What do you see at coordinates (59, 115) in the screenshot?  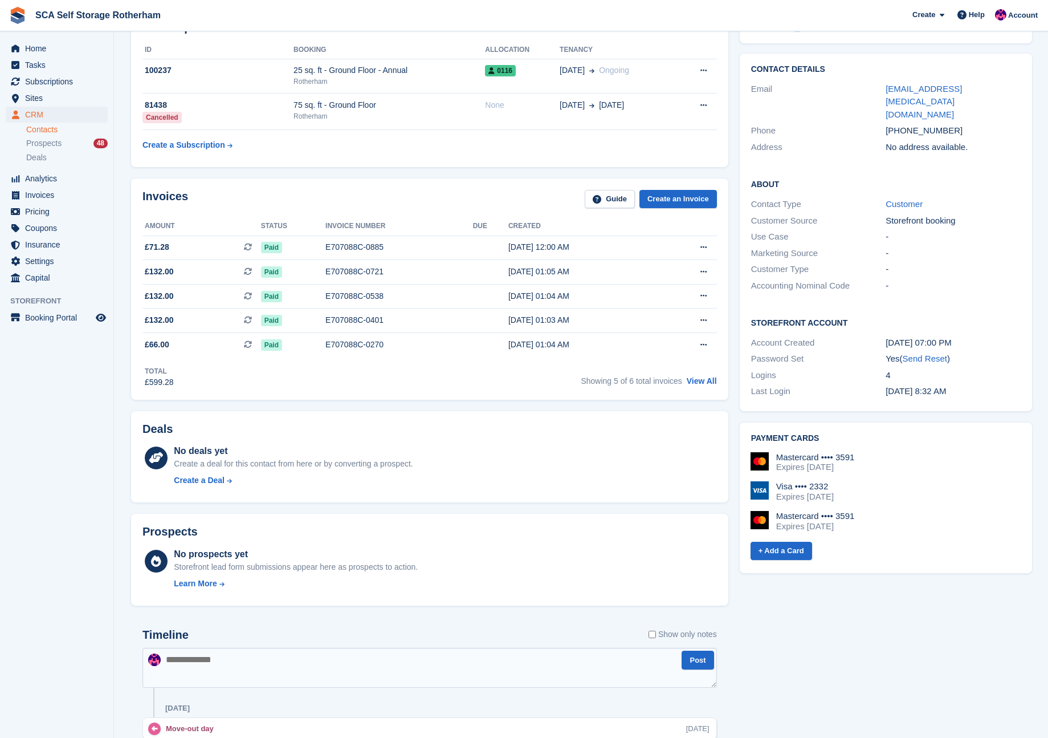 I see `span: CRM` at bounding box center [59, 115].